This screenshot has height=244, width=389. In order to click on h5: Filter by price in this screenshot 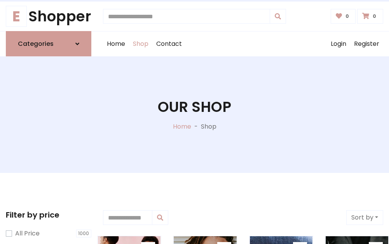, I will do `click(49, 215)`.